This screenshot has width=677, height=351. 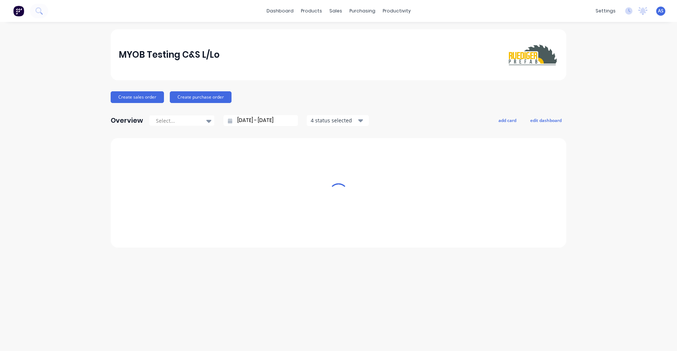 I want to click on a: dashboard, so click(x=280, y=11).